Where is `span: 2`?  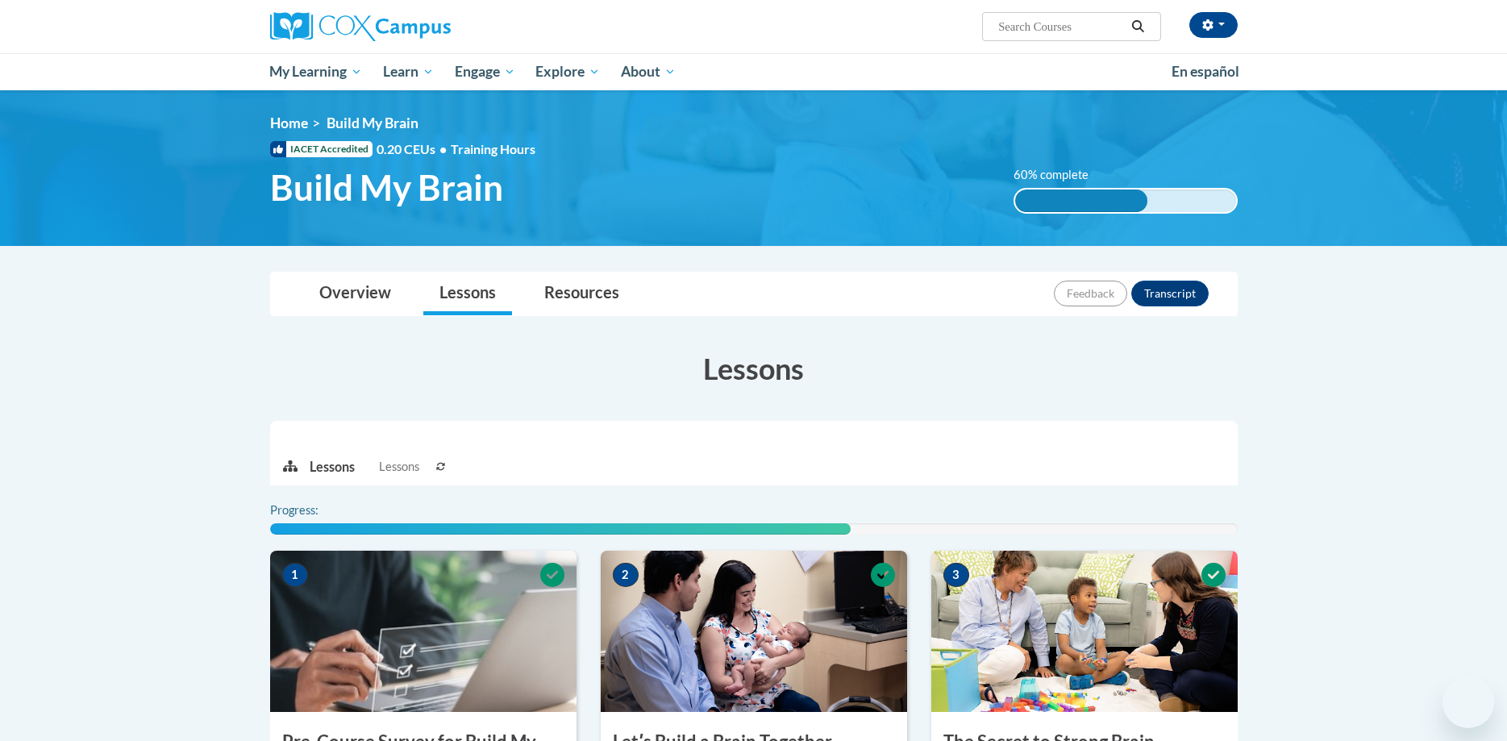 span: 2 is located at coordinates (626, 575).